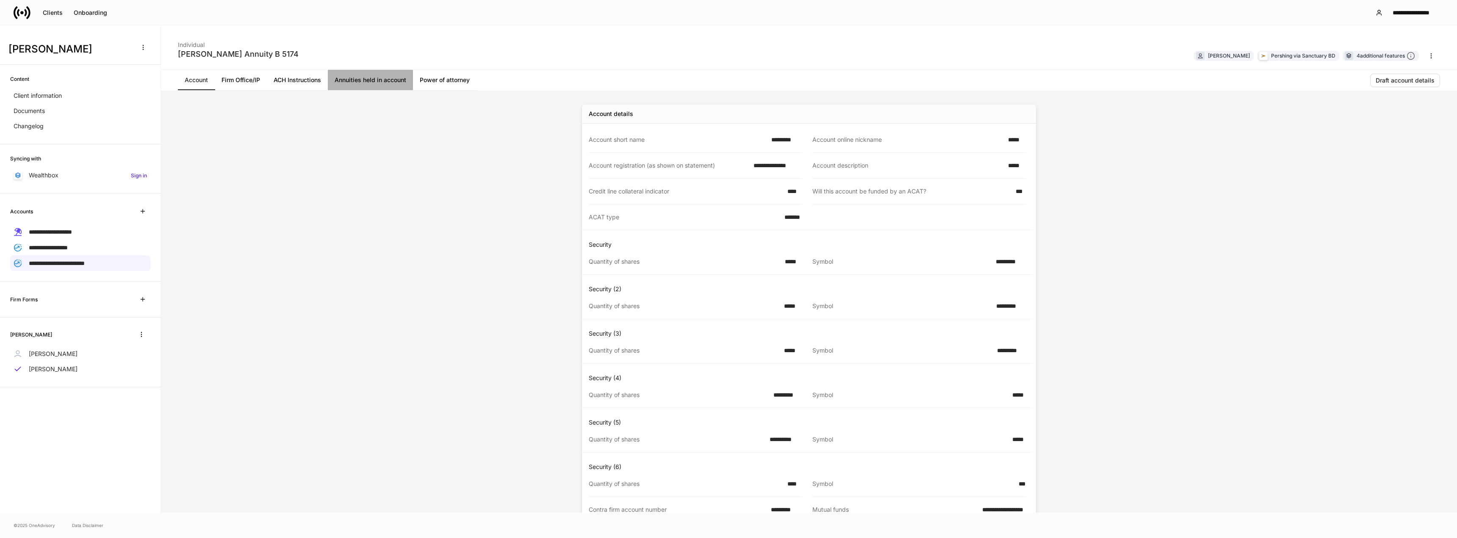 Image resolution: width=1457 pixels, height=538 pixels. I want to click on p: Security (5), so click(811, 423).